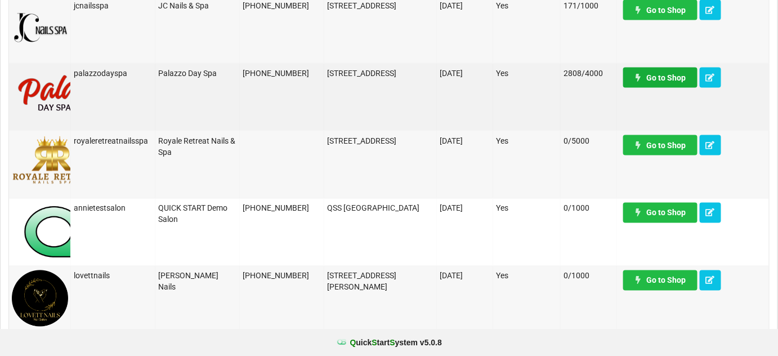 This screenshot has width=778, height=356. I want to click on div: lovettnails, so click(113, 276).